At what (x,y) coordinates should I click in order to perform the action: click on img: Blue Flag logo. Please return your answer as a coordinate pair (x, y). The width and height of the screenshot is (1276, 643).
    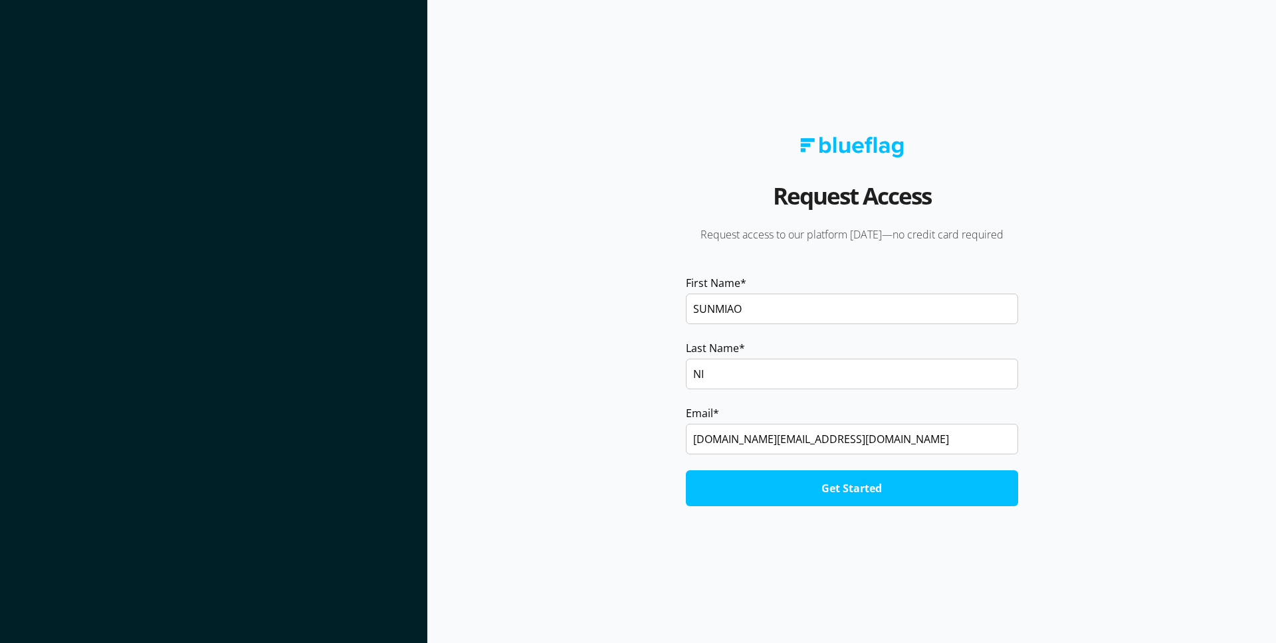
    Looking at the image, I should click on (852, 147).